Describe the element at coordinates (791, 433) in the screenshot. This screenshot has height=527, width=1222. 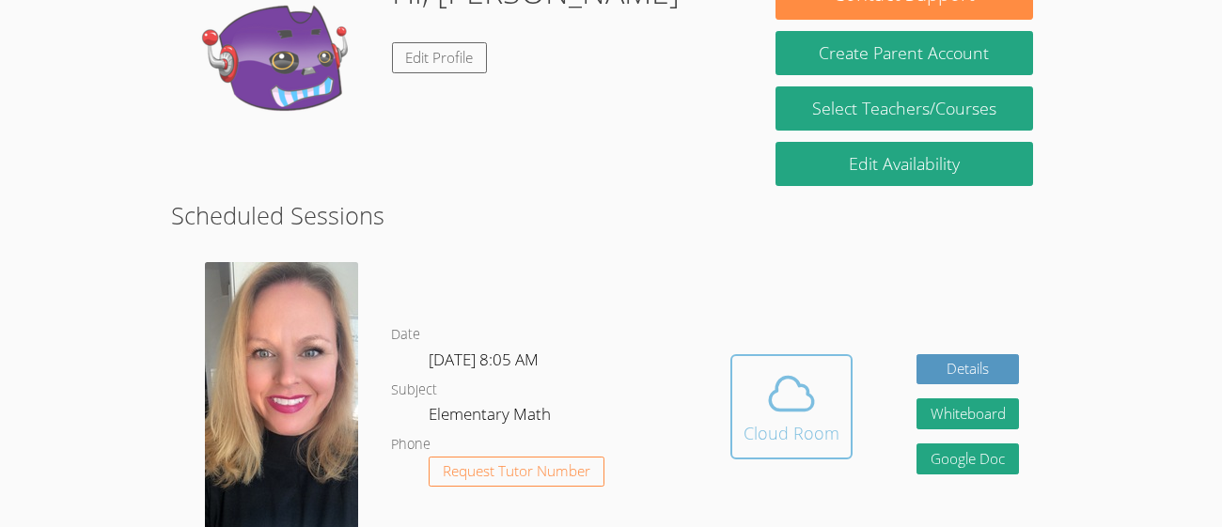
I see `div: Cloud Room` at that location.